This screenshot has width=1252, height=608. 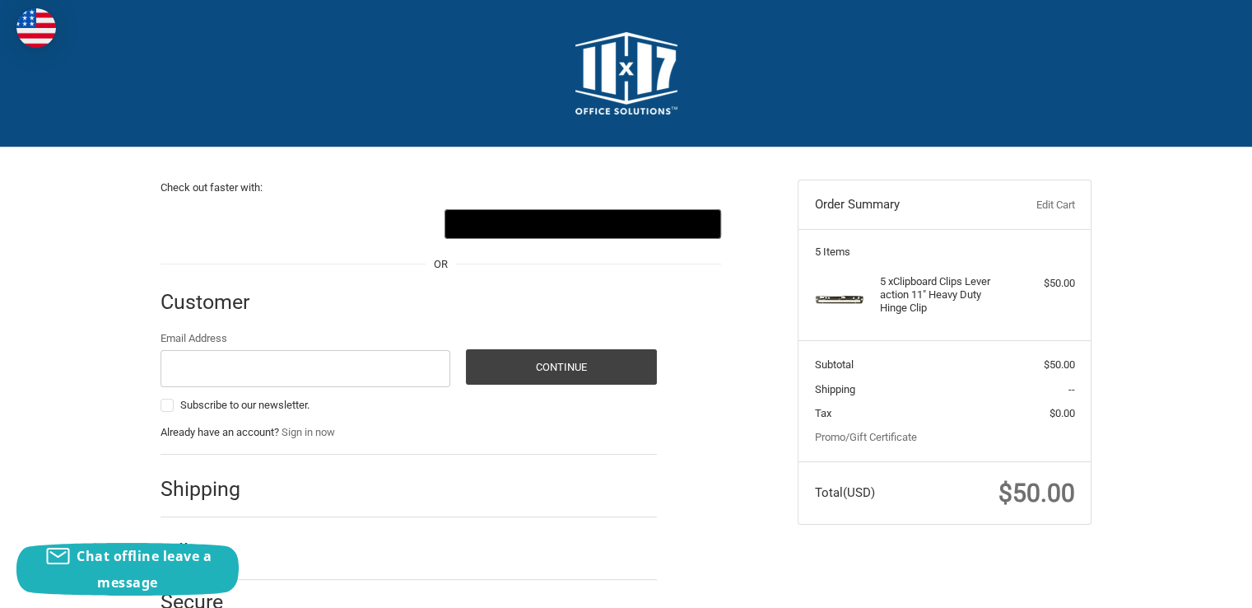 What do you see at coordinates (305, 338) in the screenshot?
I see `label: Email Address` at bounding box center [305, 338].